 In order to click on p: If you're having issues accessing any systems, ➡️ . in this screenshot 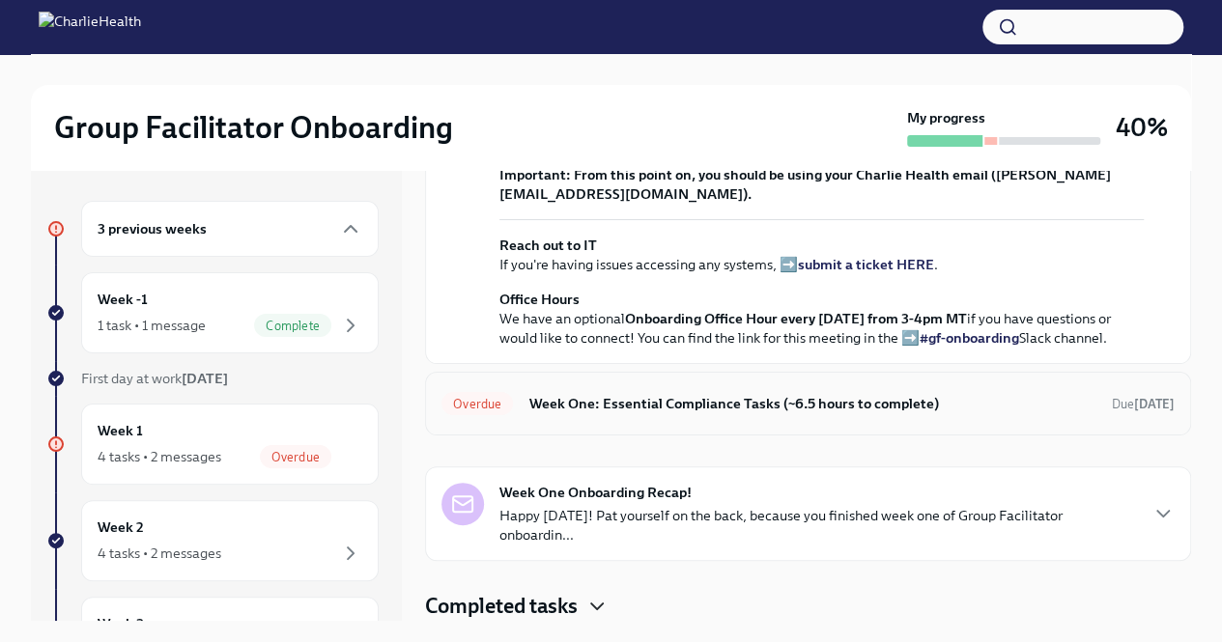, I will do `click(821, 255)`.